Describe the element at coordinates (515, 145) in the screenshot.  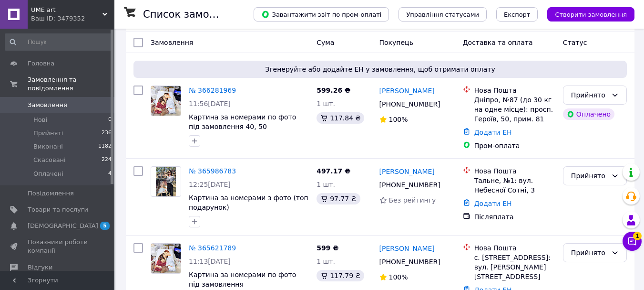
I see `div: Пром-оплата` at that location.